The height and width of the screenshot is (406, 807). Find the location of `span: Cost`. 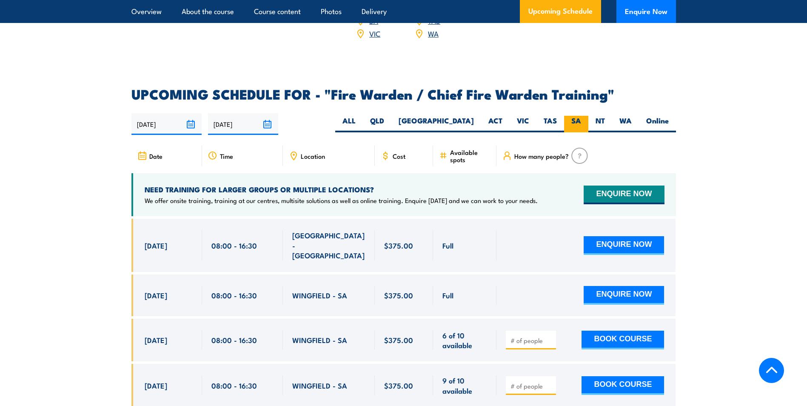

span: Cost is located at coordinates (399, 156).